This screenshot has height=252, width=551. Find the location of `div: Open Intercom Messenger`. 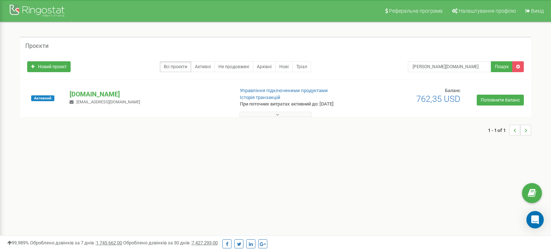

div: Open Intercom Messenger is located at coordinates (535, 219).